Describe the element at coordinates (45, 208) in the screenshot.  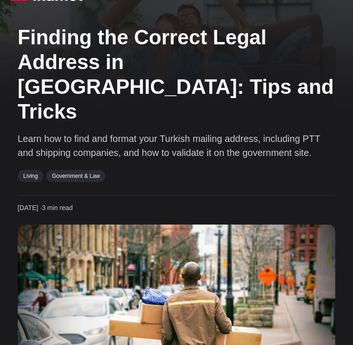
I see `time: 3 min read` at that location.